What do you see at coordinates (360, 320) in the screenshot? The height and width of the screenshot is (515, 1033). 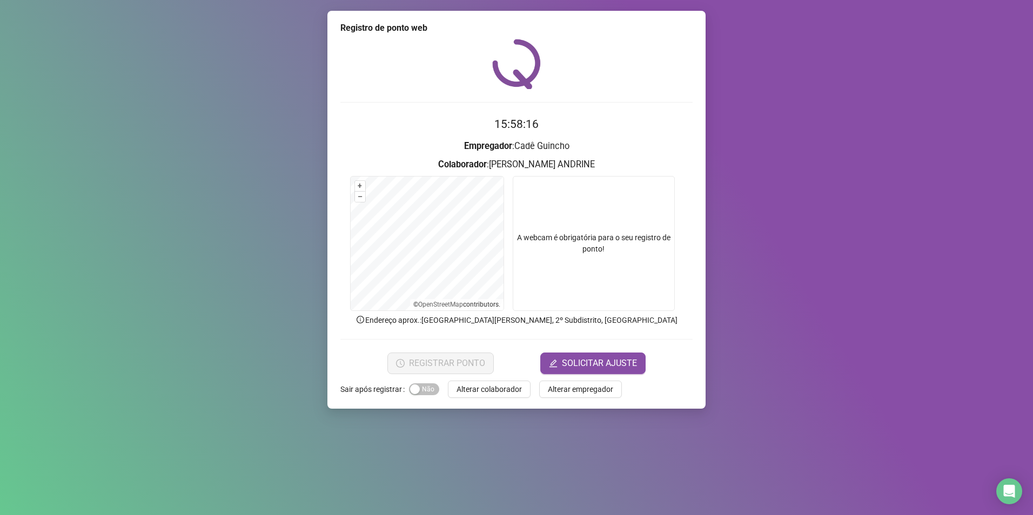 I see `span: info-circle` at bounding box center [360, 320].